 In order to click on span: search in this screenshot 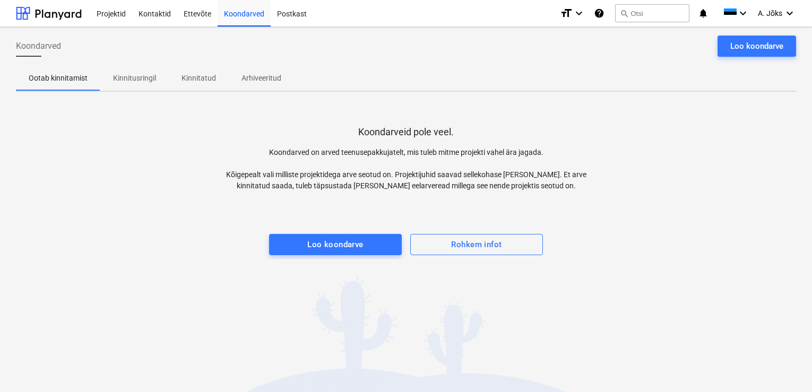, I will do `click(624, 13)`.